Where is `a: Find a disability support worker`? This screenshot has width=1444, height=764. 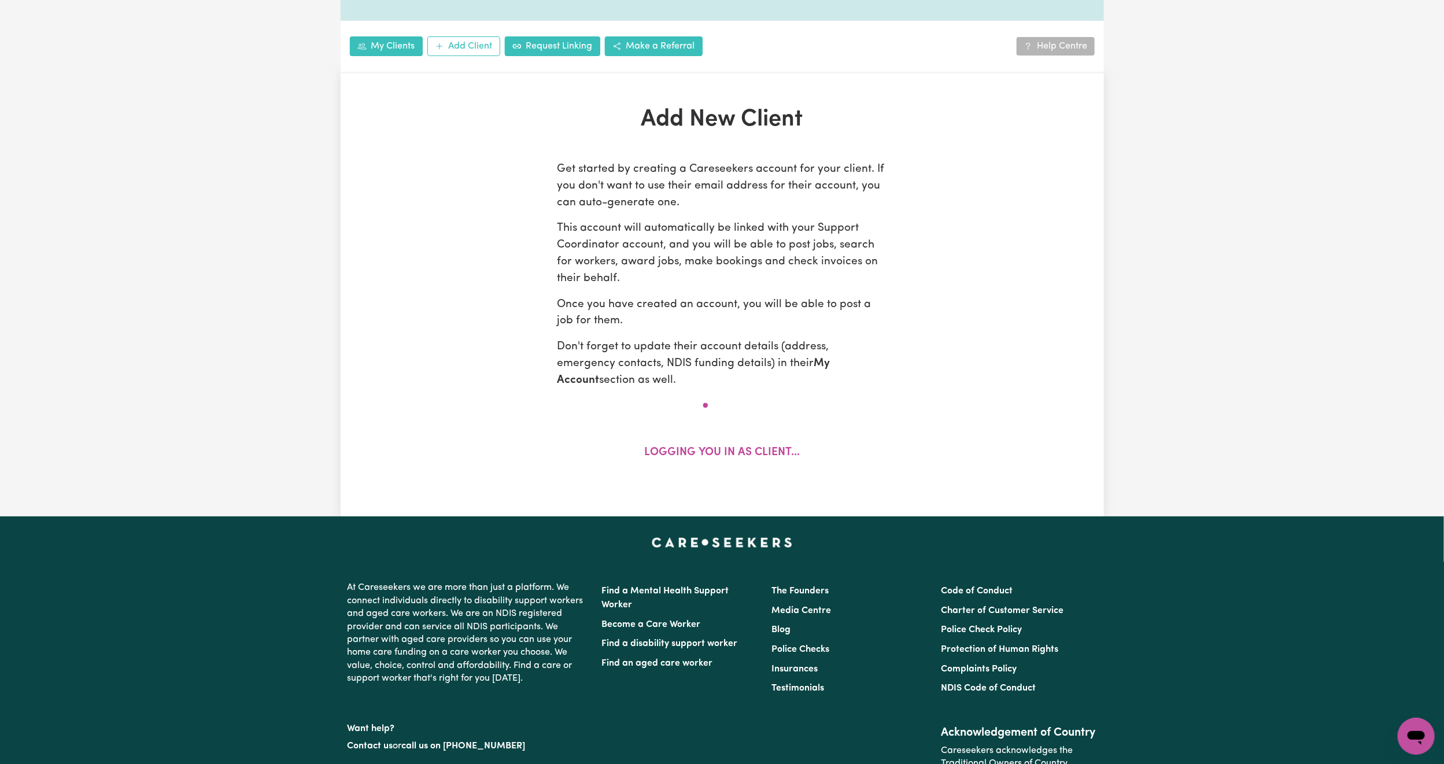 a: Find a disability support worker is located at coordinates (670, 644).